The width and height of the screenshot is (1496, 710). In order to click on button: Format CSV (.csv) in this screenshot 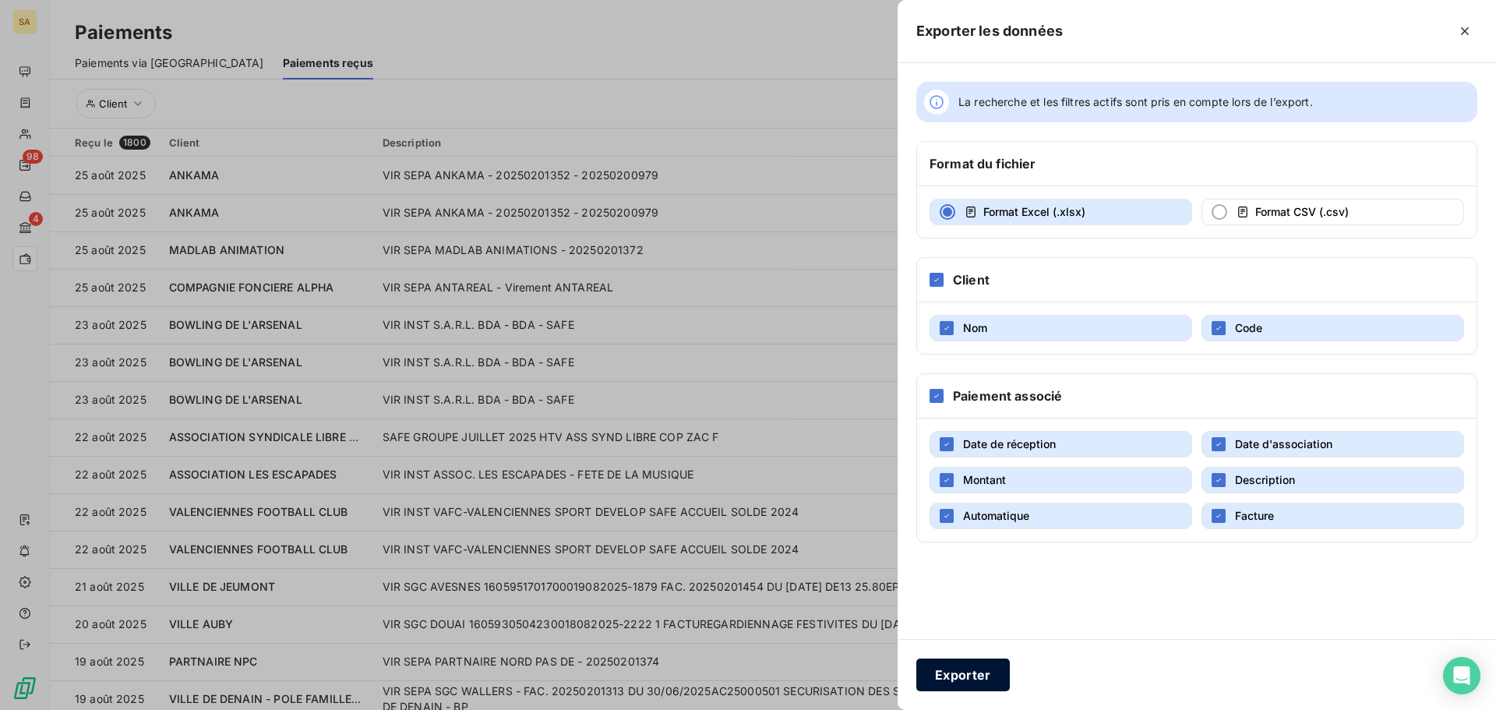, I will do `click(1332, 212)`.